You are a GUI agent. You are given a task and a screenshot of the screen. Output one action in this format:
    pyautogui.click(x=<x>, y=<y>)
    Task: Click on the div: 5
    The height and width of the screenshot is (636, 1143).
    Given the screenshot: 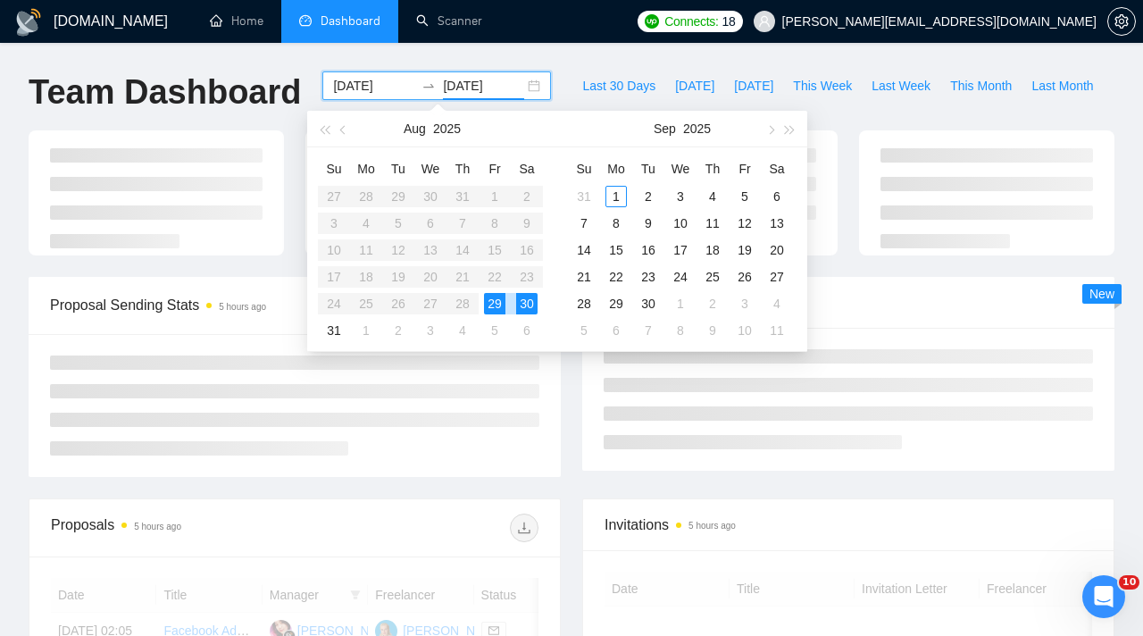 What is the action you would take?
    pyautogui.click(x=745, y=196)
    